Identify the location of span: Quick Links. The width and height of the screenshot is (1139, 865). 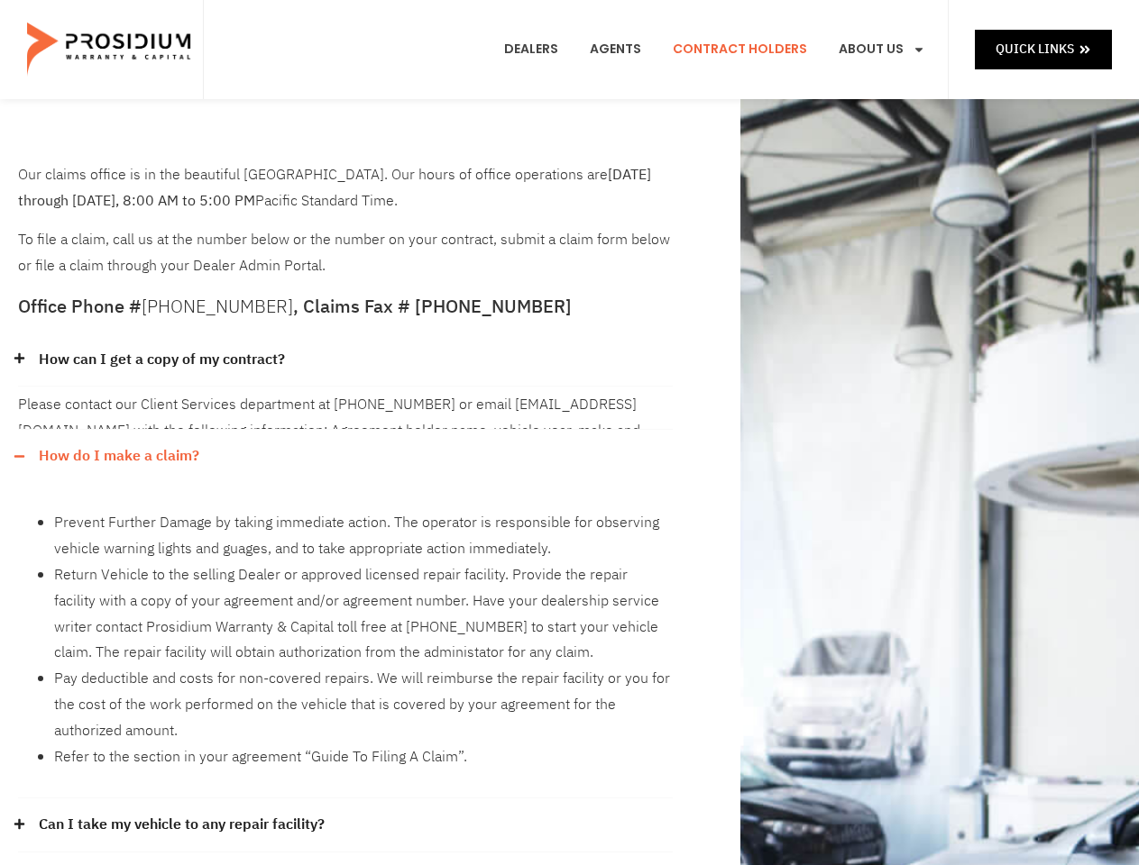
(1034, 49).